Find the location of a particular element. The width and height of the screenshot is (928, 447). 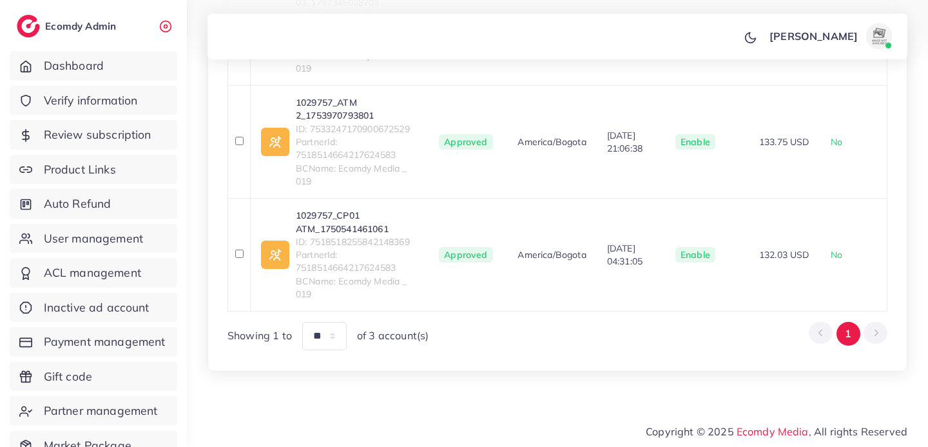

ul: Pagination is located at coordinates (848, 333).